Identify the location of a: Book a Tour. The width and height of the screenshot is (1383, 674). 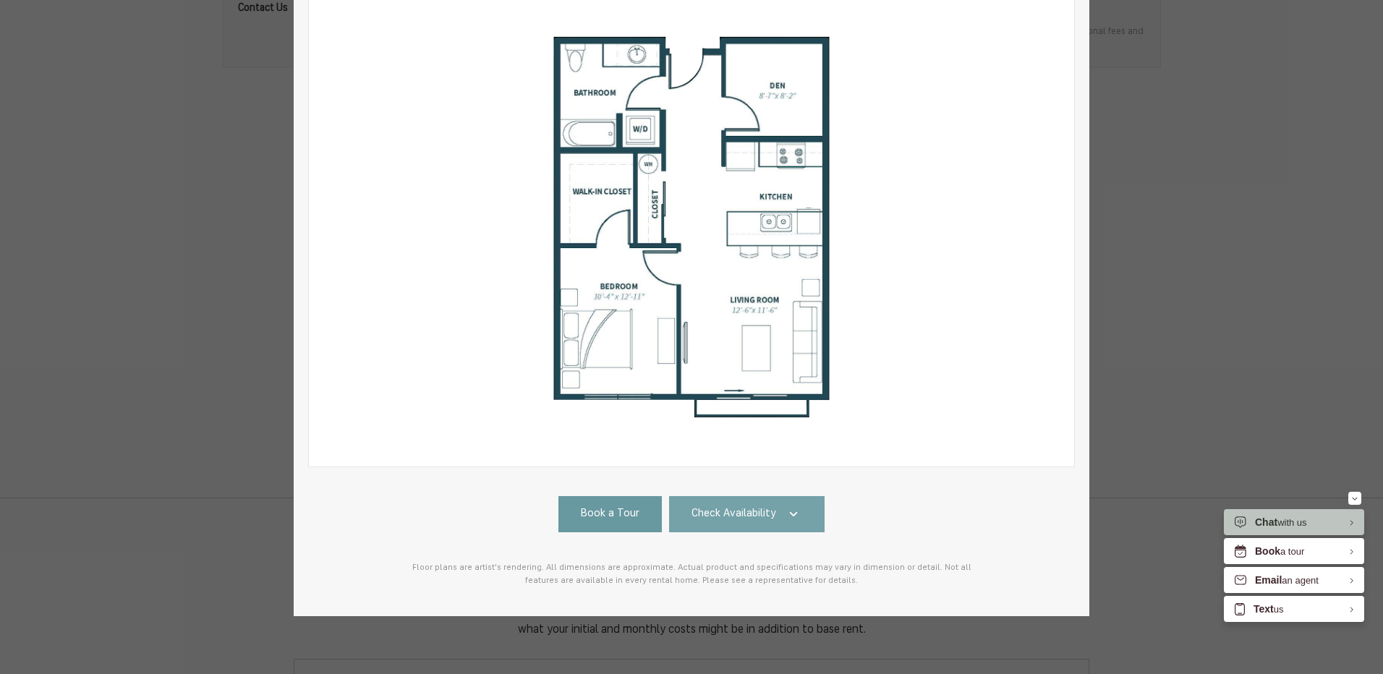
(610, 514).